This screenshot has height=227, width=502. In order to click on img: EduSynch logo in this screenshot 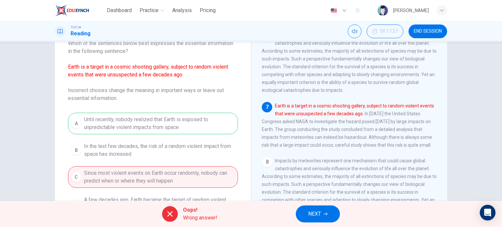, I will do `click(72, 10)`.